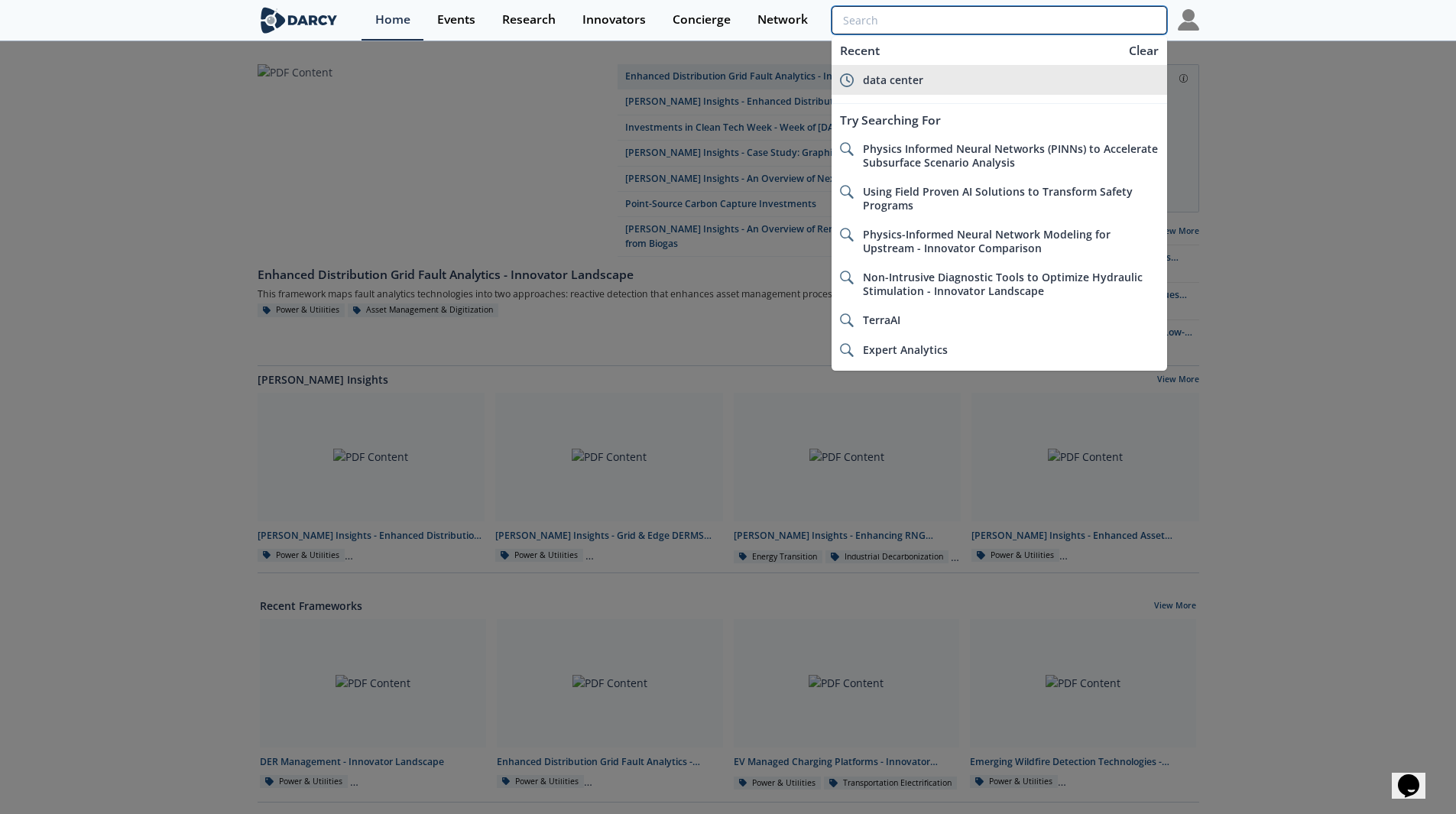 The height and width of the screenshot is (814, 1456). Describe the element at coordinates (892, 80) in the screenshot. I see `span: data center` at that location.